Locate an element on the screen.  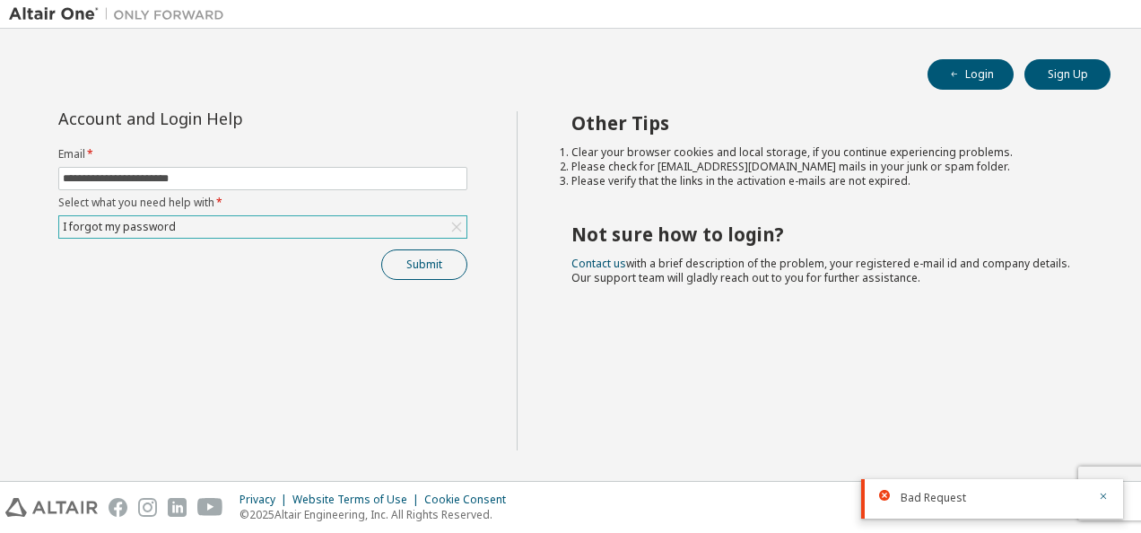
h2: Other Tips is located at coordinates (826, 123).